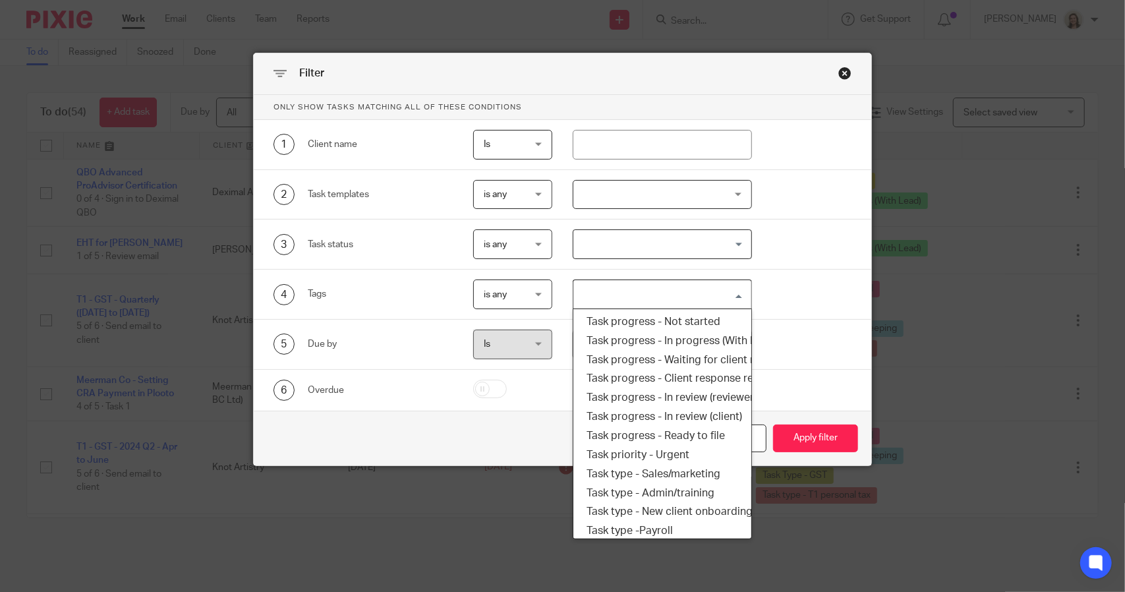 Image resolution: width=1125 pixels, height=592 pixels. Describe the element at coordinates (380, 390) in the screenshot. I see `div: Overdue` at that location.